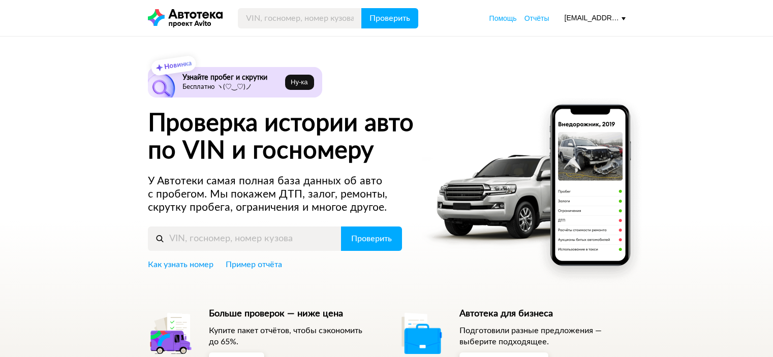 The height and width of the screenshot is (357, 773). What do you see at coordinates (177, 65) in the screenshot?
I see `strong: Новинка` at bounding box center [177, 65].